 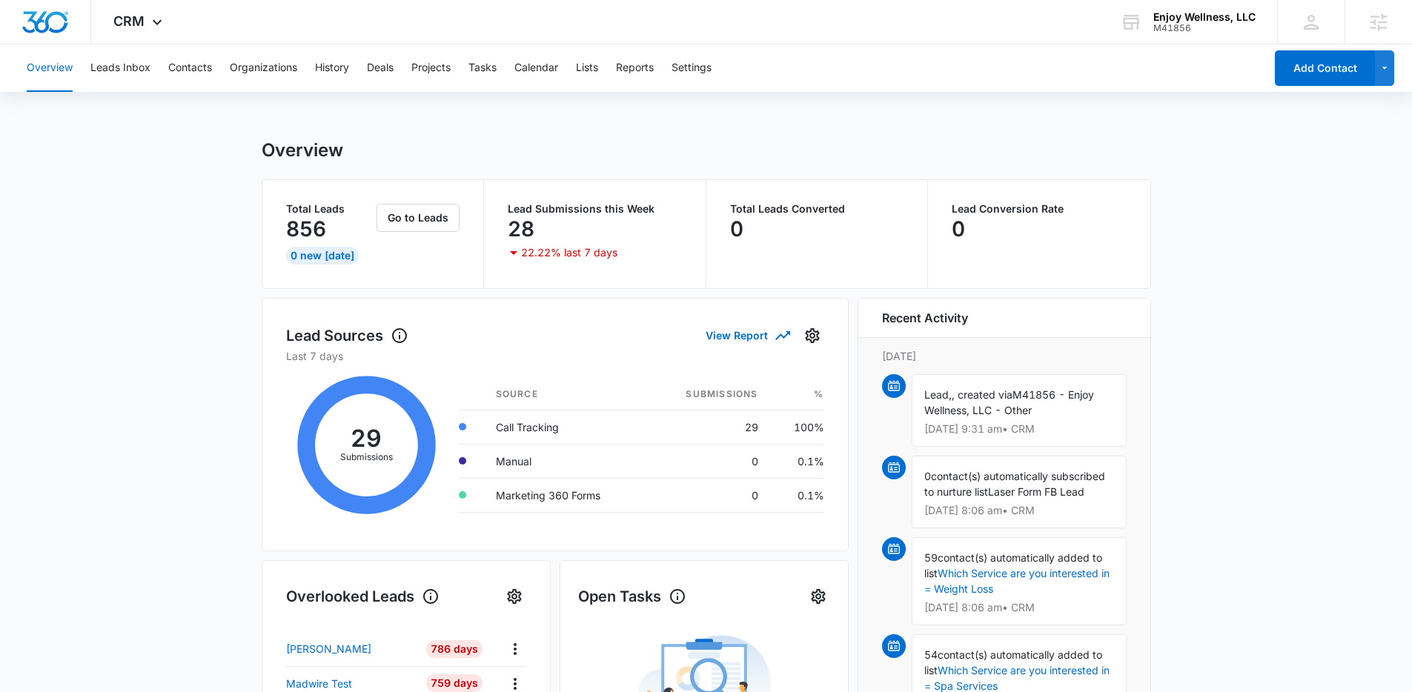 I want to click on button: View Report, so click(x=747, y=335).